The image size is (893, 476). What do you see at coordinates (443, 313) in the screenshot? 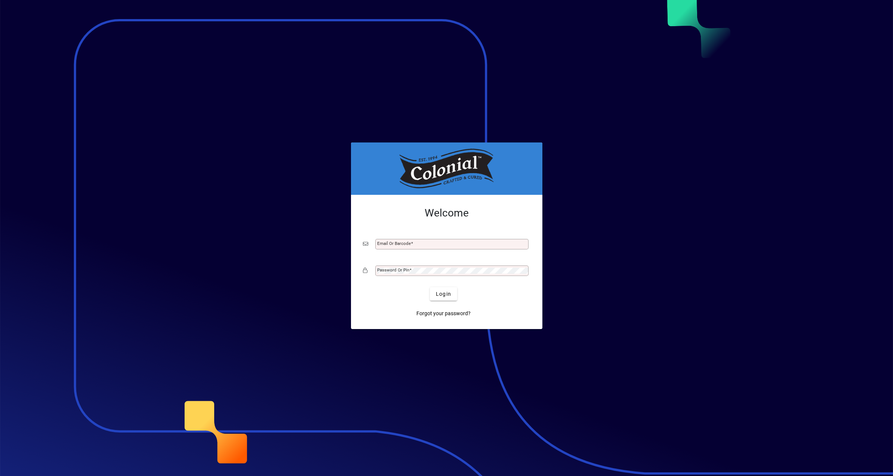
I see `a: Forgot your password?` at bounding box center [443, 313].